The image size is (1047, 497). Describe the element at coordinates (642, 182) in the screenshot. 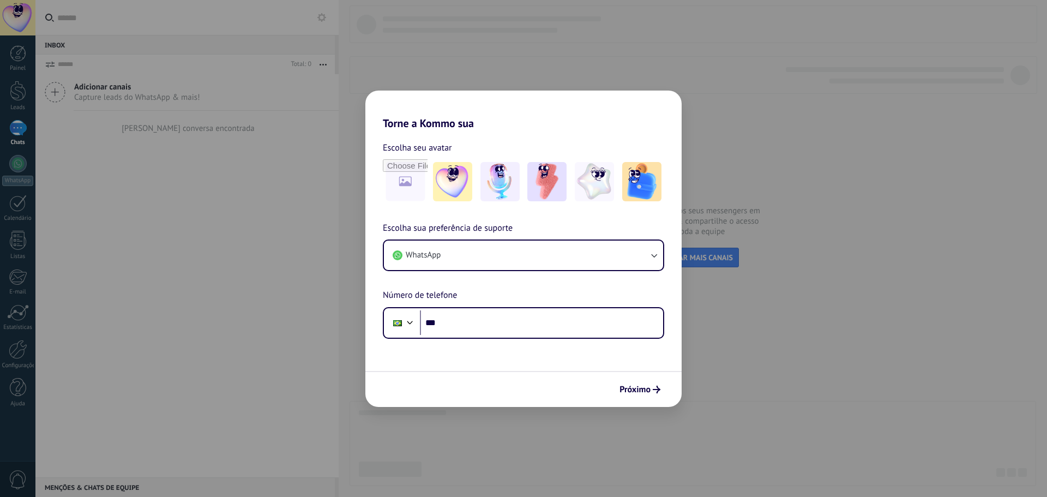

I see `img: -5.jpeg` at that location.